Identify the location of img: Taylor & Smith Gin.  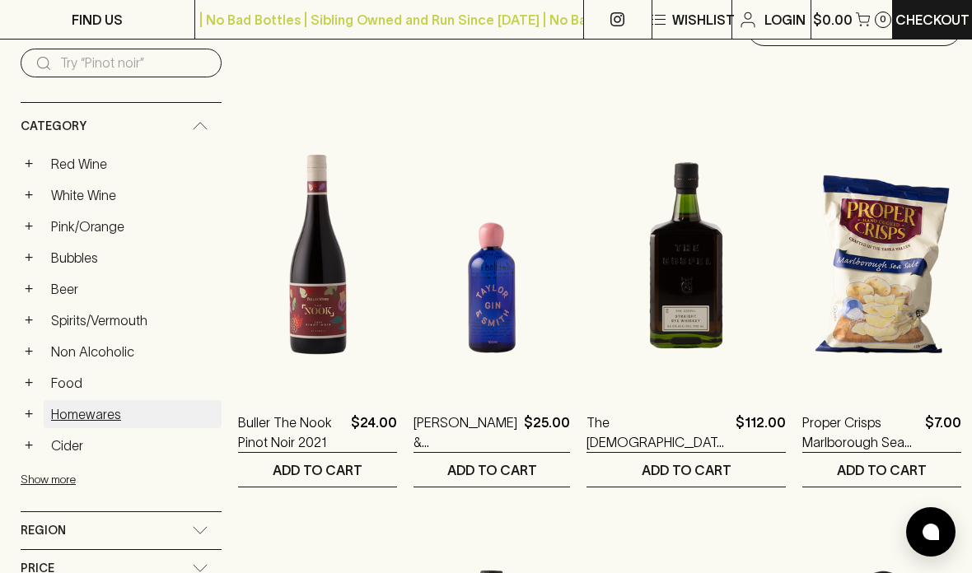
(492, 244).